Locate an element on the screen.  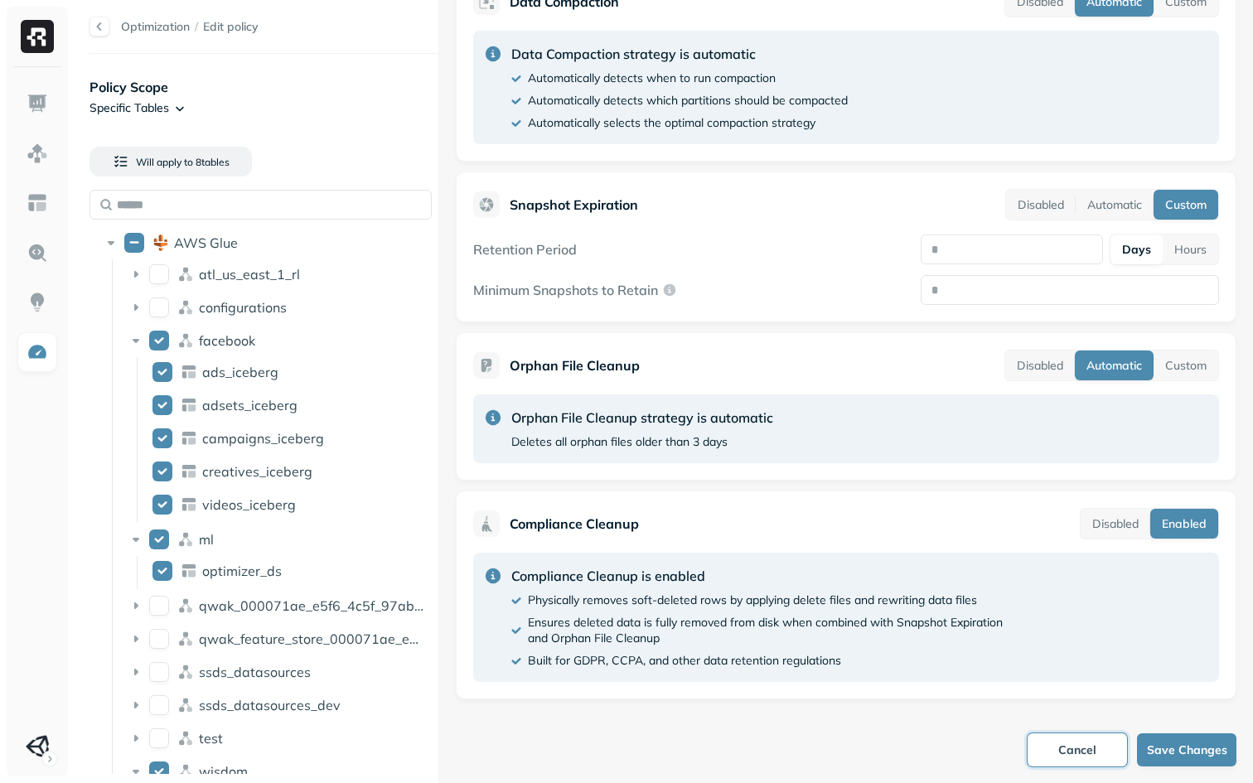
span: ml is located at coordinates (206, 540).